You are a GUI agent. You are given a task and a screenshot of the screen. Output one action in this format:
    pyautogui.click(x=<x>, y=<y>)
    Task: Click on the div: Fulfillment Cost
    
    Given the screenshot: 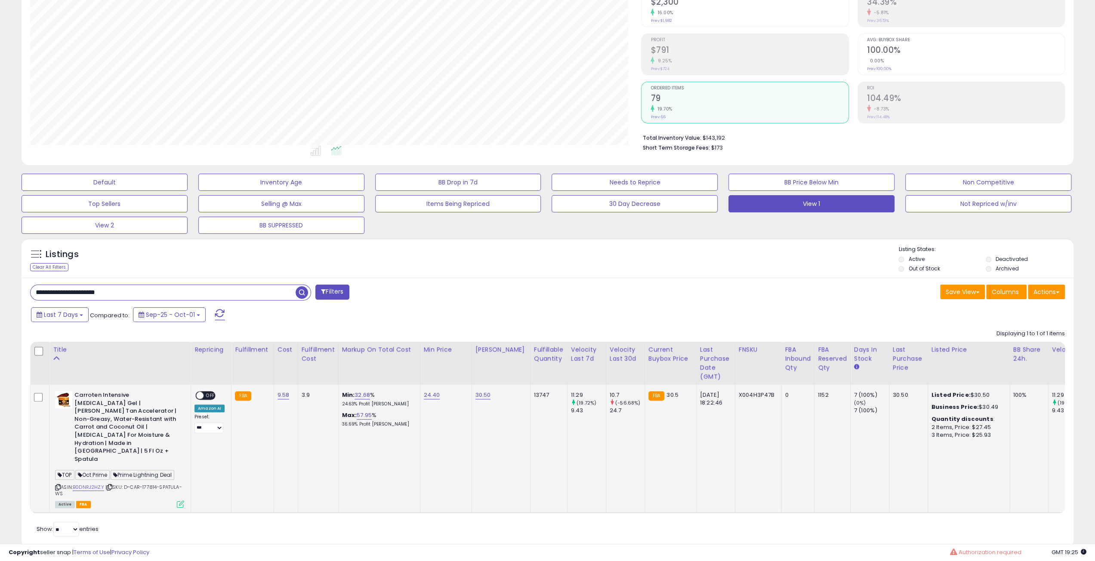 What is the action you would take?
    pyautogui.click(x=318, y=354)
    